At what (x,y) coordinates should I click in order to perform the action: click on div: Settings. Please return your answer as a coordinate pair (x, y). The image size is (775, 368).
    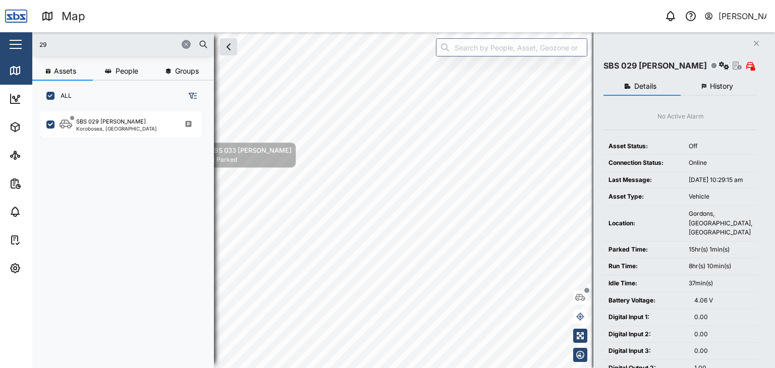
    Looking at the image, I should click on (44, 268).